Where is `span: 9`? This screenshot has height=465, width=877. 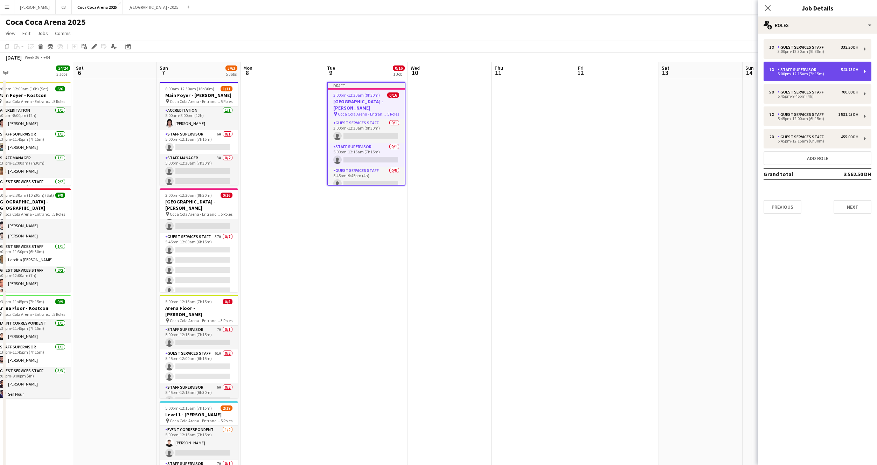
span: 9 is located at coordinates (331, 73).